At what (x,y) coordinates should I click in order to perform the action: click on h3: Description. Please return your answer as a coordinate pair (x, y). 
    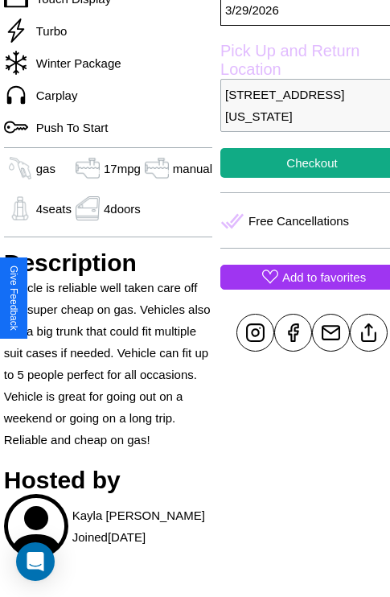
    Looking at the image, I should click on (108, 263).